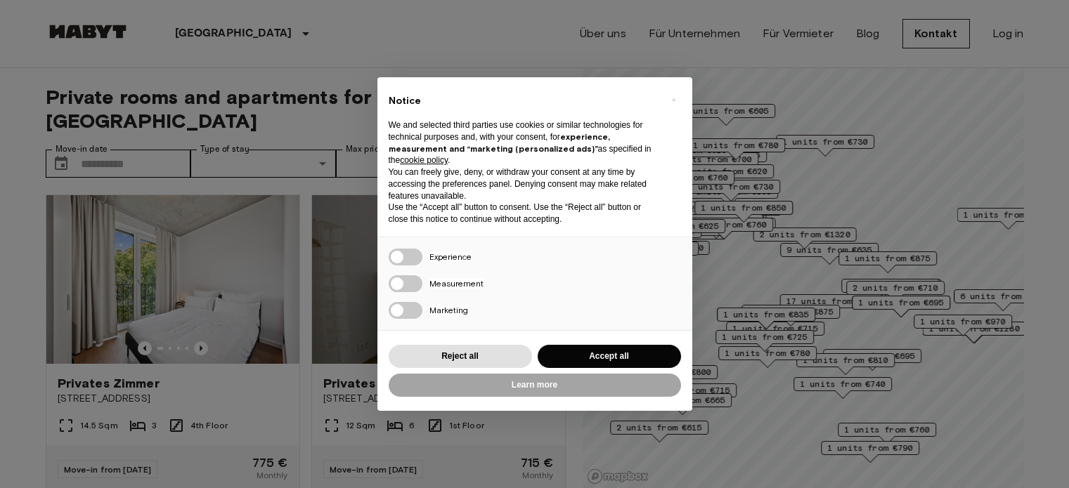 This screenshot has width=1069, height=488. I want to click on span: Experience, so click(451, 257).